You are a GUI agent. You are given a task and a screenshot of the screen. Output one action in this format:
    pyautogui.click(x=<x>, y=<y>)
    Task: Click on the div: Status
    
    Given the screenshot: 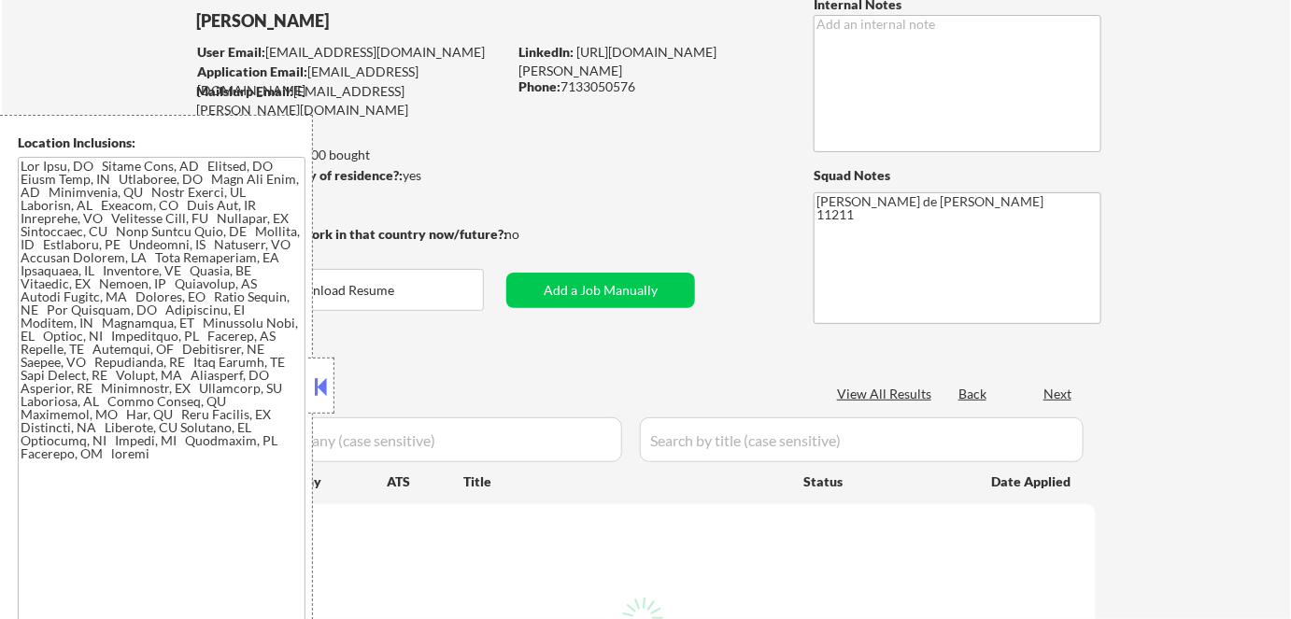 What is the action you would take?
    pyautogui.click(x=884, y=481)
    